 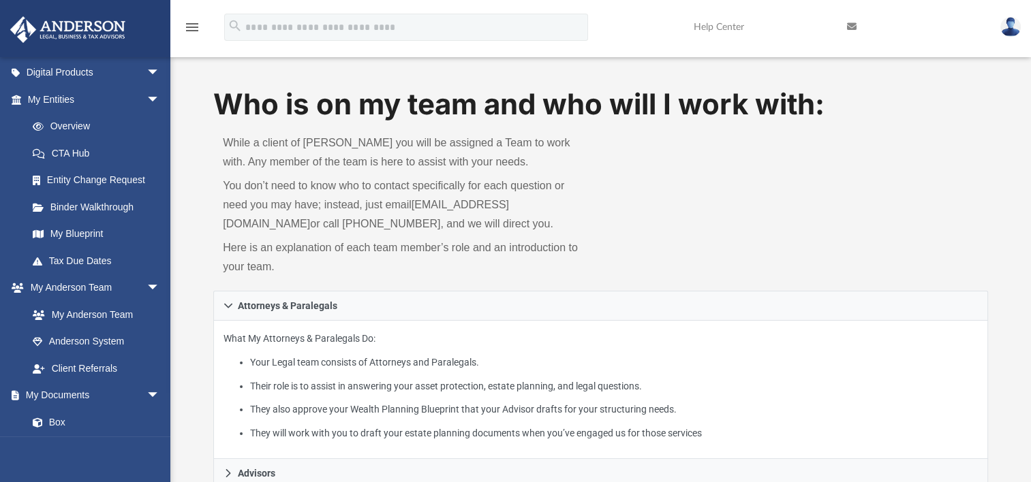 What do you see at coordinates (95, 99) in the screenshot?
I see `a: My Entitiesarrow_drop_down` at bounding box center [95, 99].